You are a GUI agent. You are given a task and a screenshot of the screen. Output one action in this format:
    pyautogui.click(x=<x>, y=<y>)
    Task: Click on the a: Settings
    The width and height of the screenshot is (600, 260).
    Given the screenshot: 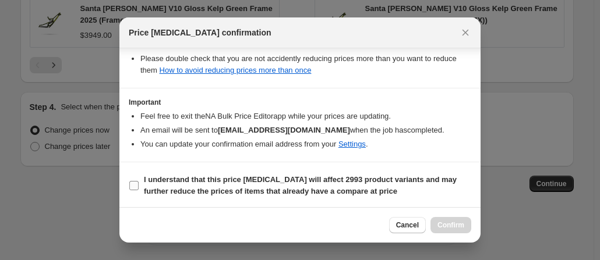 What is the action you would take?
    pyautogui.click(x=352, y=144)
    